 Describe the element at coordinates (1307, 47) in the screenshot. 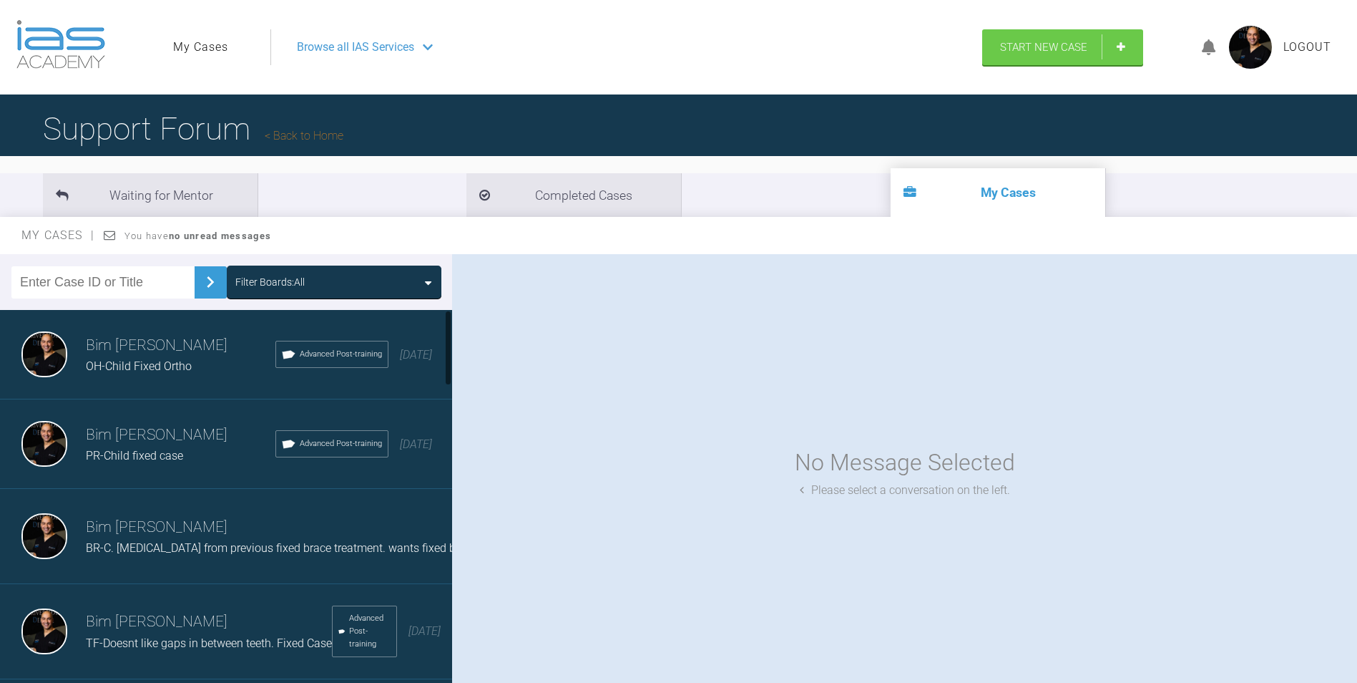

I see `span: Logout` at that location.